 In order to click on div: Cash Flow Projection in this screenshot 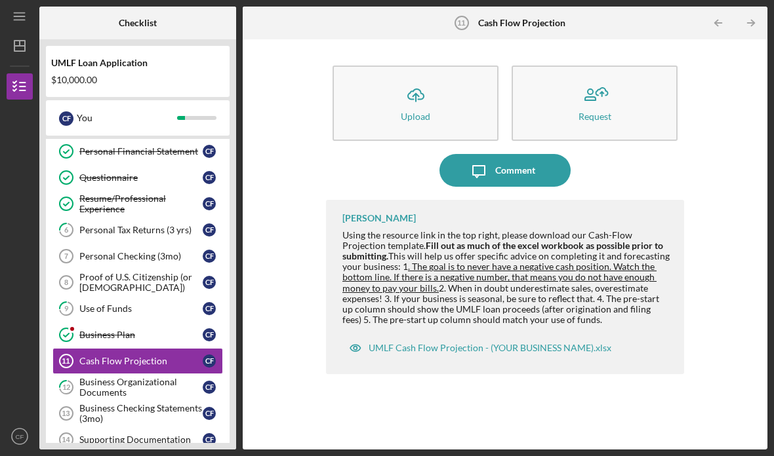, I will do `click(141, 361)`.